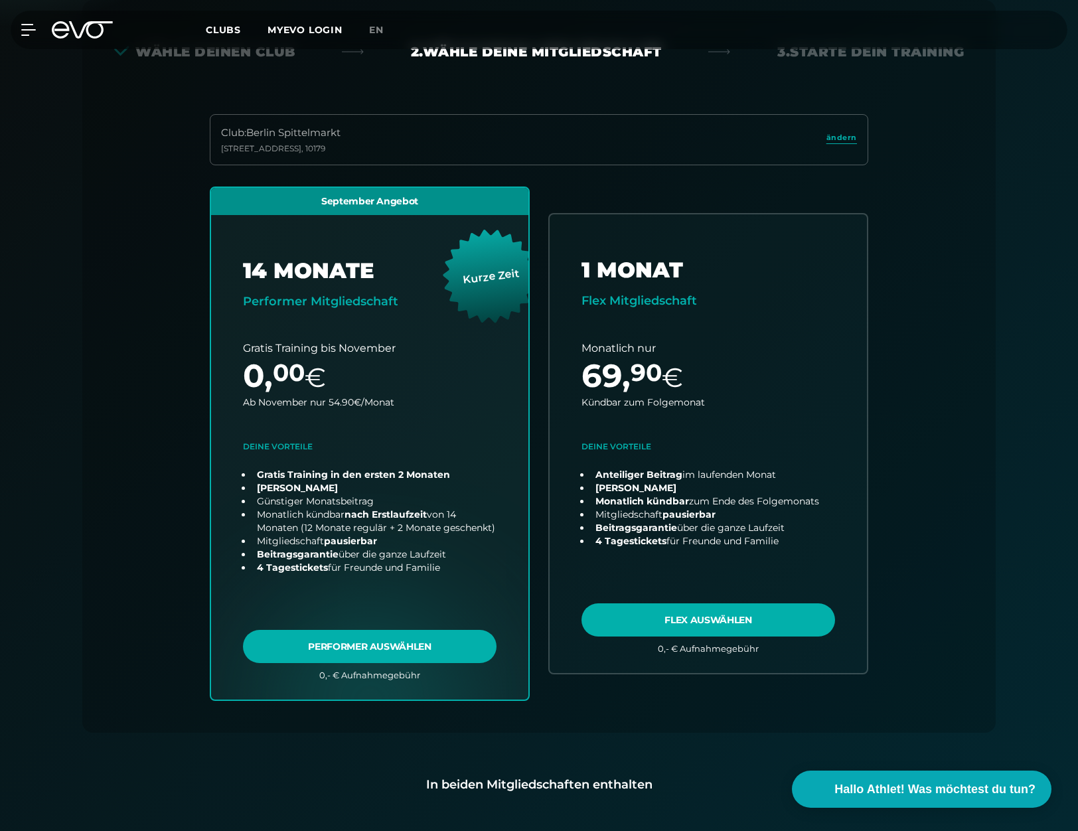 Image resolution: width=1078 pixels, height=831 pixels. Describe the element at coordinates (841, 137) in the screenshot. I see `span: ändern` at that location.